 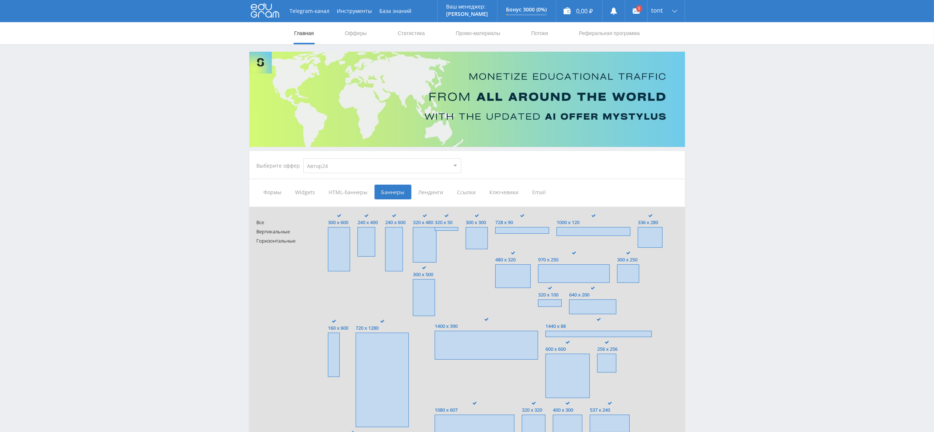 What do you see at coordinates (487, 326) in the screenshot?
I see `span: 1400 x 390` at bounding box center [487, 326].